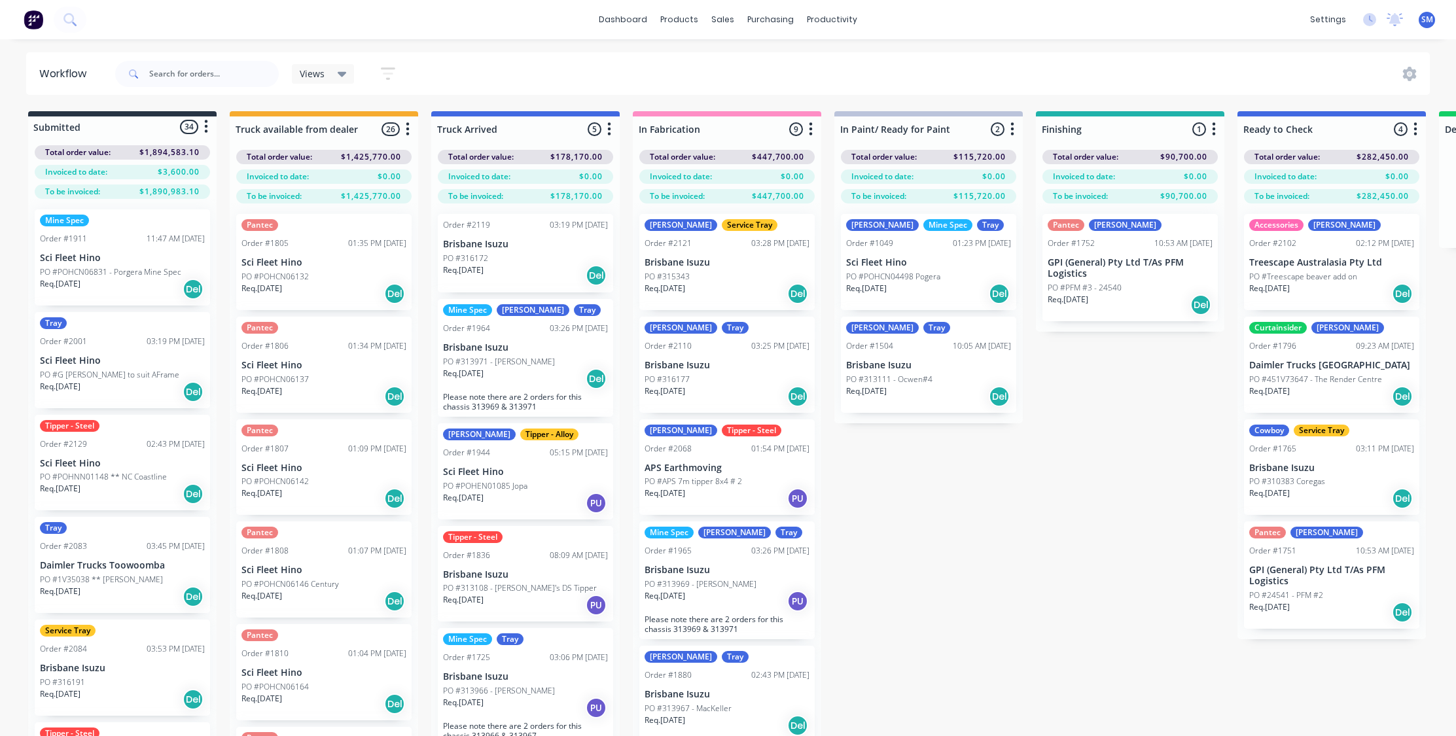 This screenshot has width=1456, height=736. What do you see at coordinates (1427, 20) in the screenshot?
I see `span: SM` at bounding box center [1427, 20].